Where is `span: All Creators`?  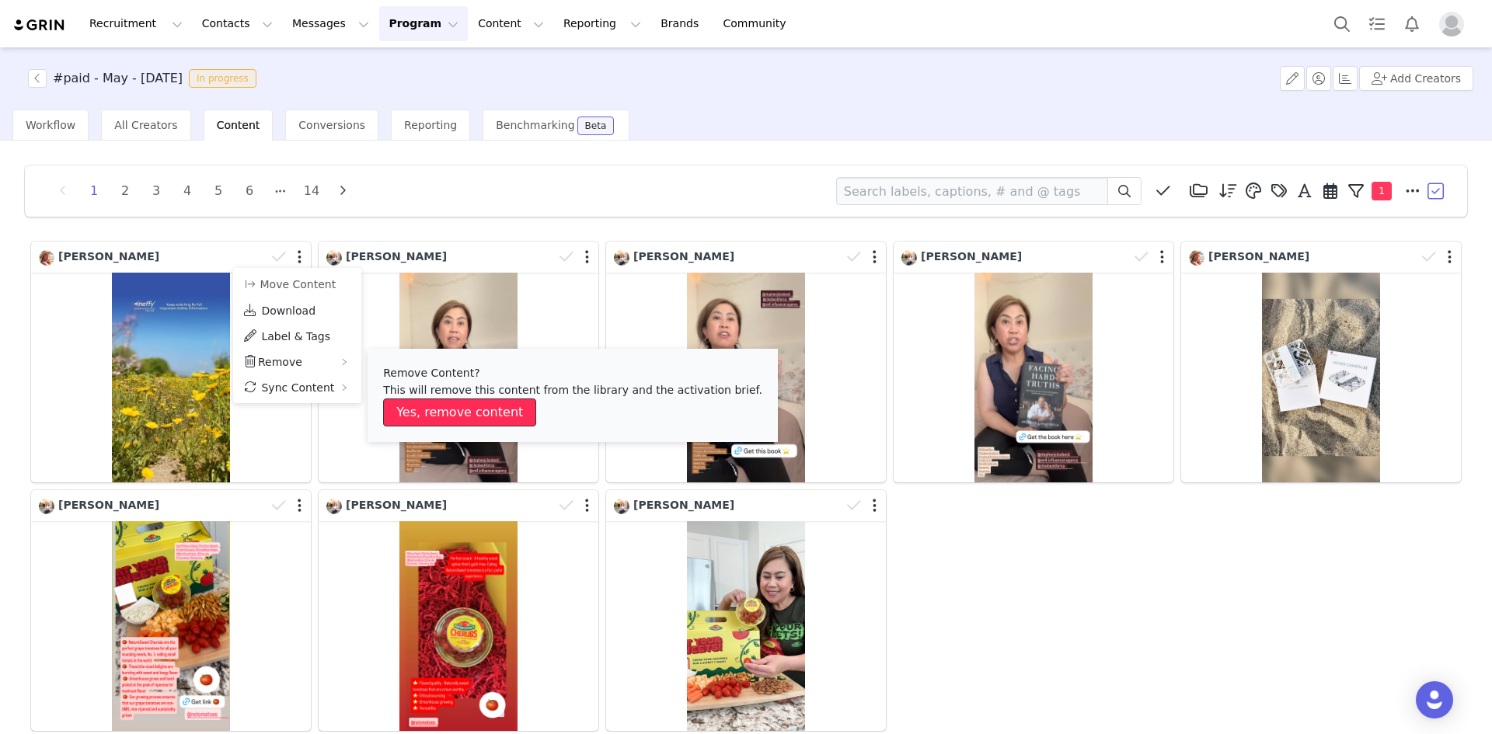 span: All Creators is located at coordinates (145, 125).